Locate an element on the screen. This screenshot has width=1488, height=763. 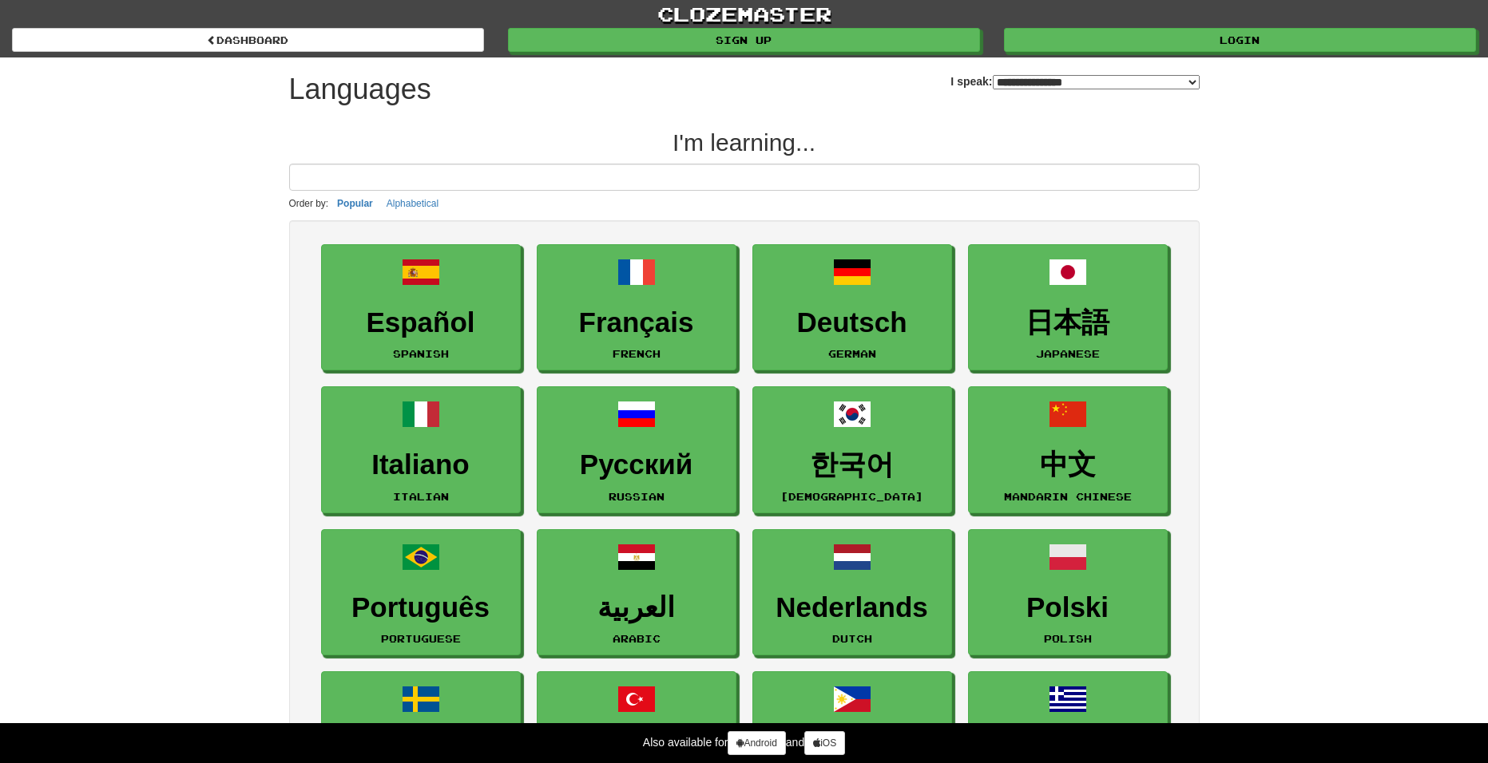
small: German is located at coordinates (852, 354).